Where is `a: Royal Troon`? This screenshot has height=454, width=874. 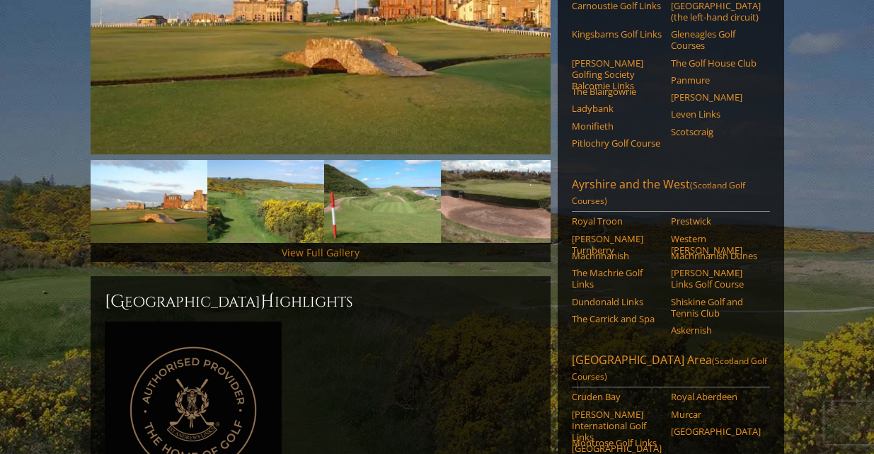 a: Royal Troon is located at coordinates (617, 221).